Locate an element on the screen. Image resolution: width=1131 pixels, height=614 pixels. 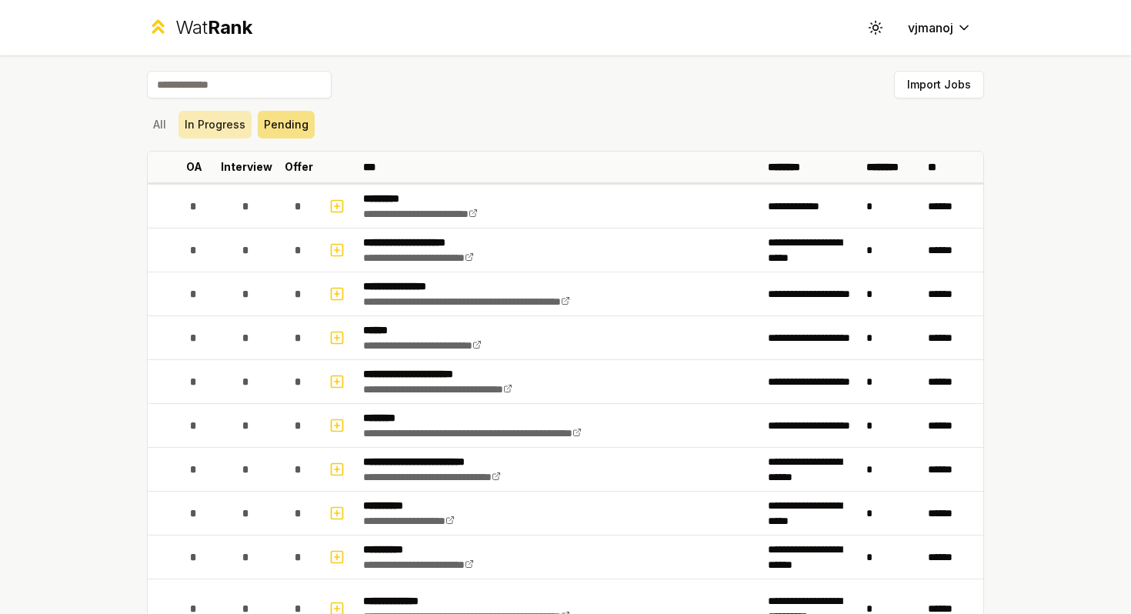
span: Rank is located at coordinates (230, 27).